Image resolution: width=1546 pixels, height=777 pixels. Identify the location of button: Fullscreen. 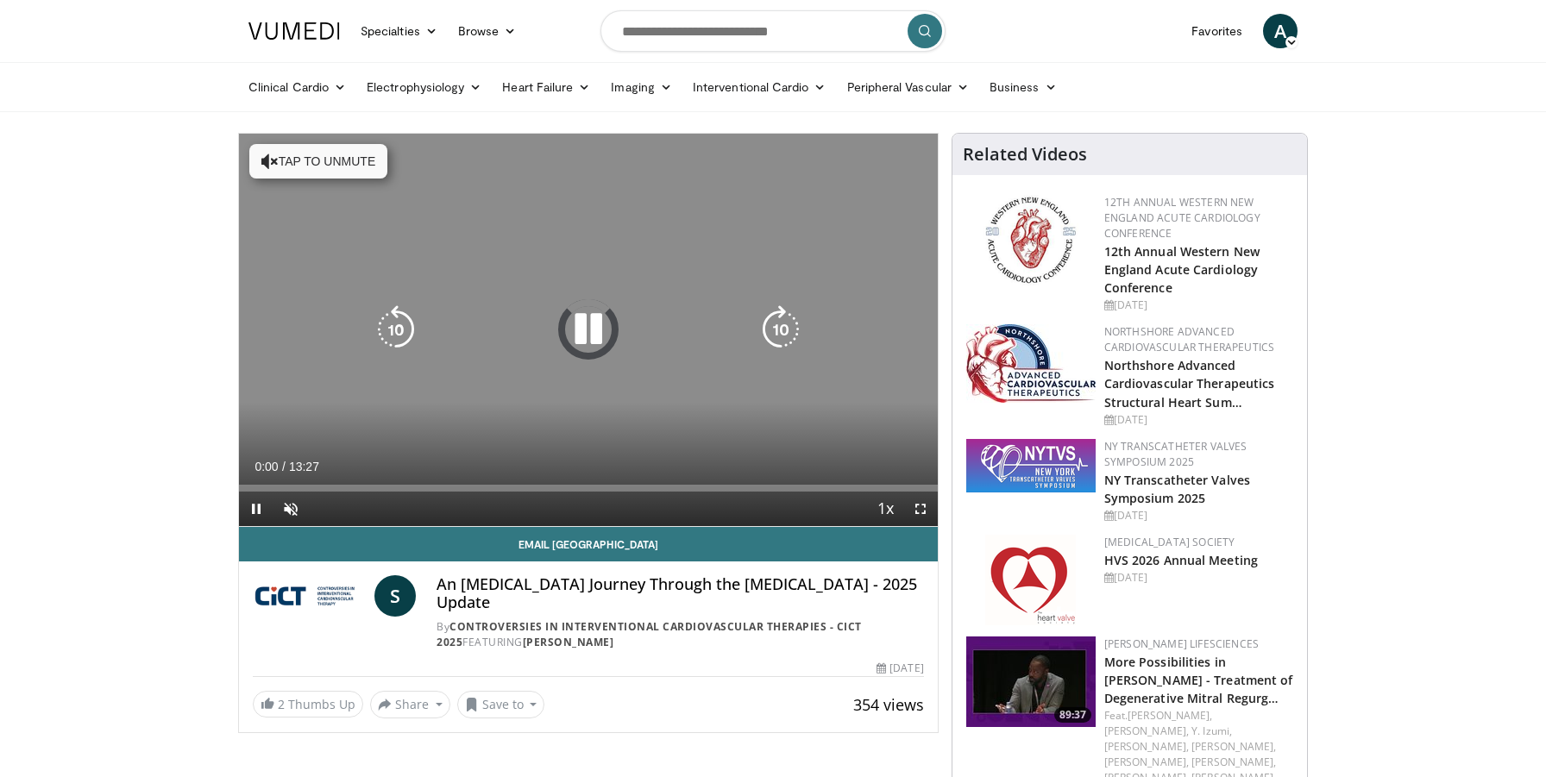
(921, 509).